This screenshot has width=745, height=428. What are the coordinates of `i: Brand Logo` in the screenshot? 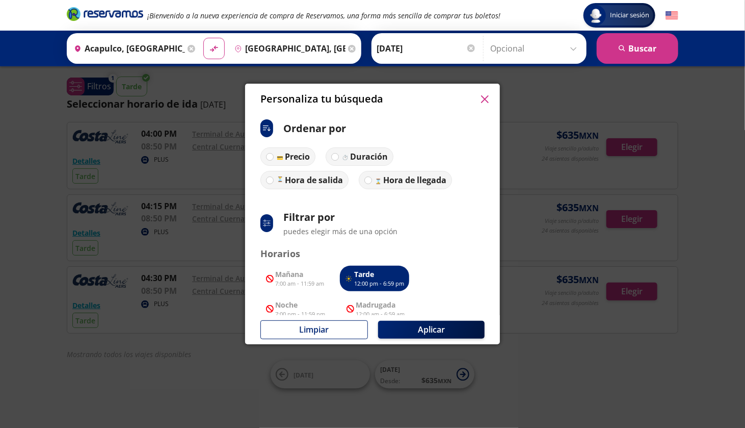 It's located at (105, 14).